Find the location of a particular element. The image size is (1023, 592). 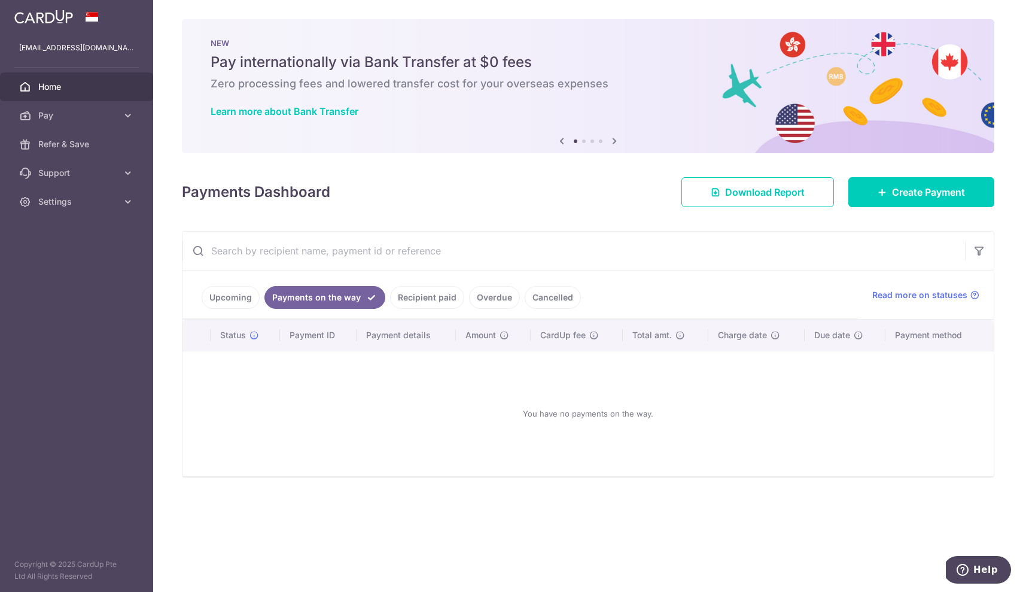

a: Overdue is located at coordinates (494, 297).